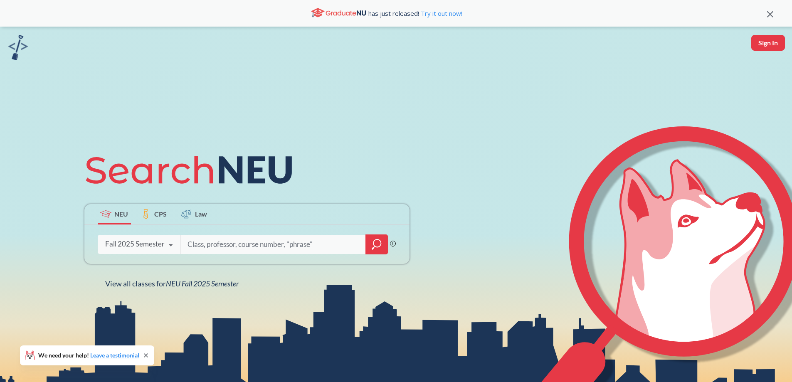  I want to click on a: Try it out now!, so click(441, 13).